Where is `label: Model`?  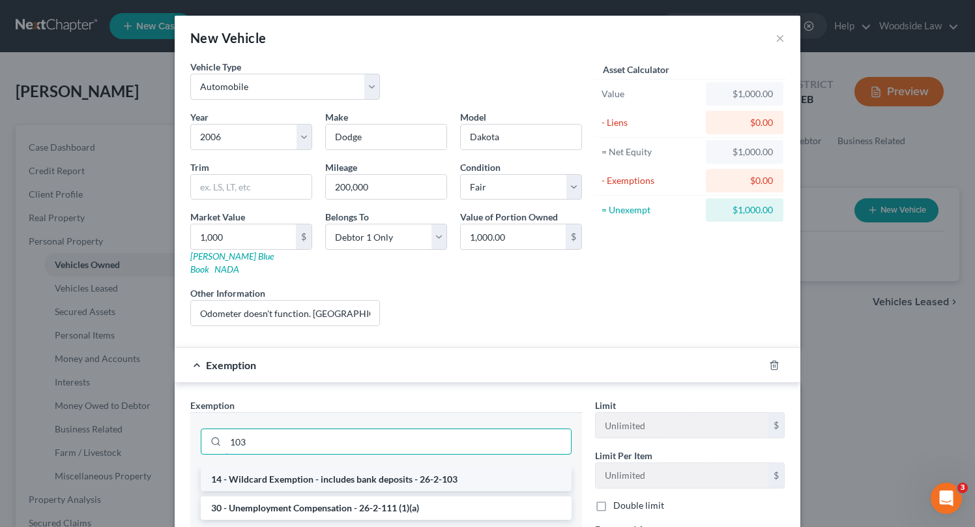 label: Model is located at coordinates (473, 117).